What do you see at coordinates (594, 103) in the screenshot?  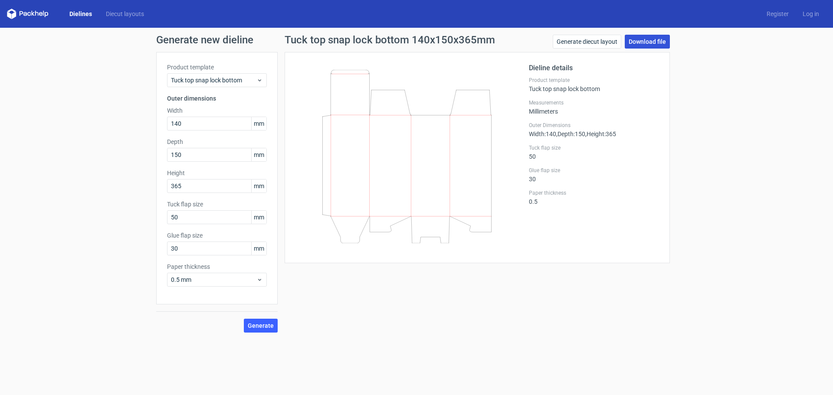 I see `label: Measurements` at bounding box center [594, 103].